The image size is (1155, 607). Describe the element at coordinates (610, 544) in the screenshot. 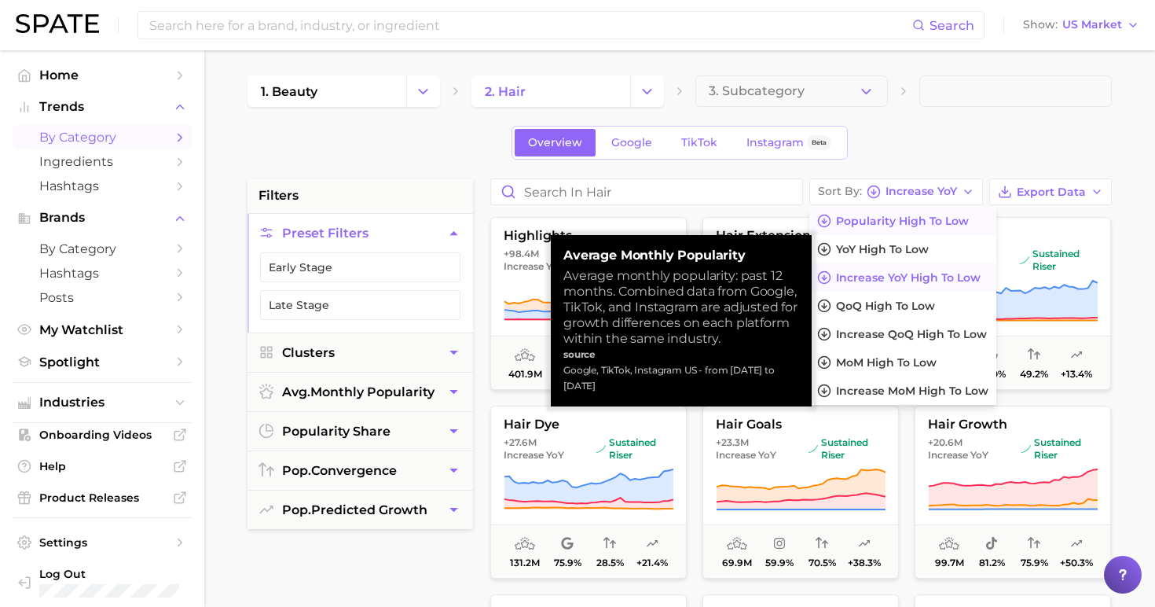

I see `span: popularity convergence: Low Convergence` at that location.